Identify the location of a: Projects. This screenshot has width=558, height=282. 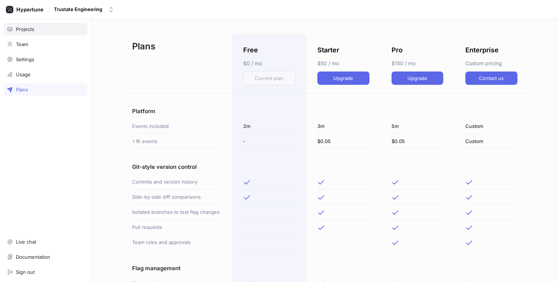
(45, 29).